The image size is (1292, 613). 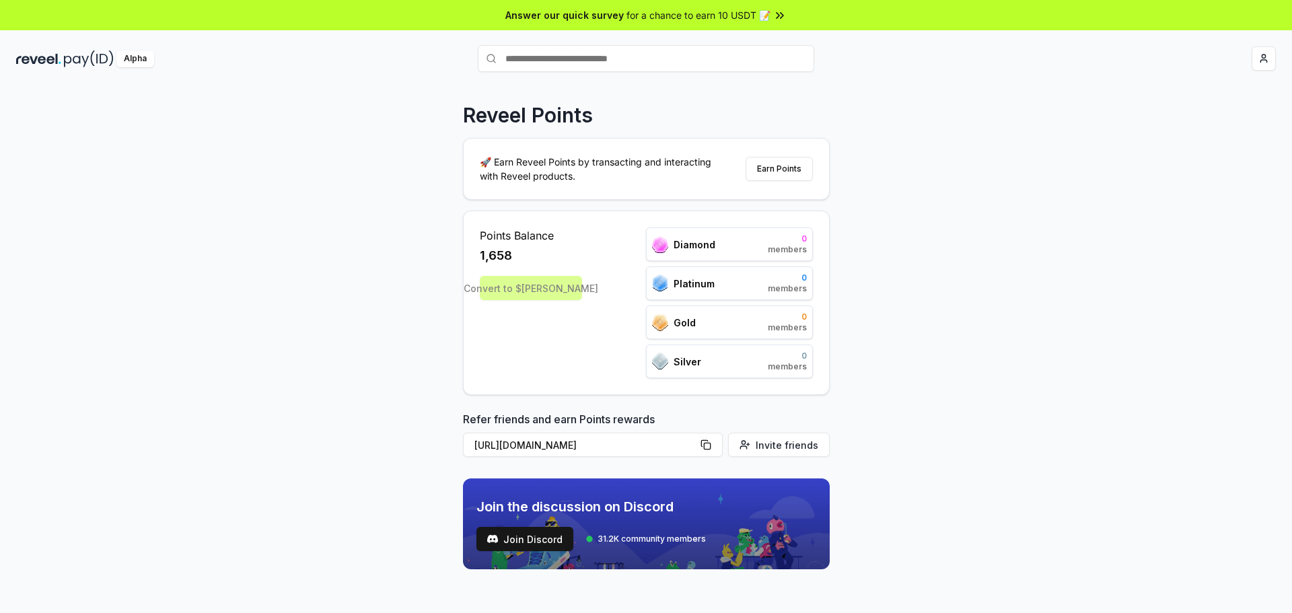 What do you see at coordinates (591, 507) in the screenshot?
I see `span: Join the discussion on Discord` at bounding box center [591, 507].